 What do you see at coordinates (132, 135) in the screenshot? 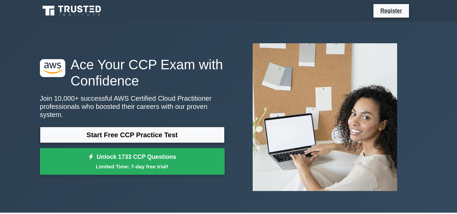
I see `a: Start Free CCP Practice Test` at bounding box center [132, 135].